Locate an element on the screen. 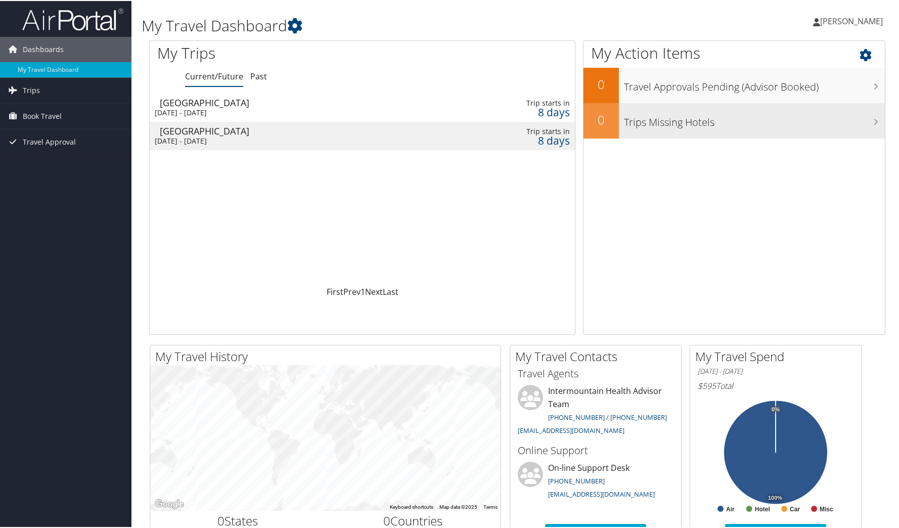  span: $595 is located at coordinates (707, 385).